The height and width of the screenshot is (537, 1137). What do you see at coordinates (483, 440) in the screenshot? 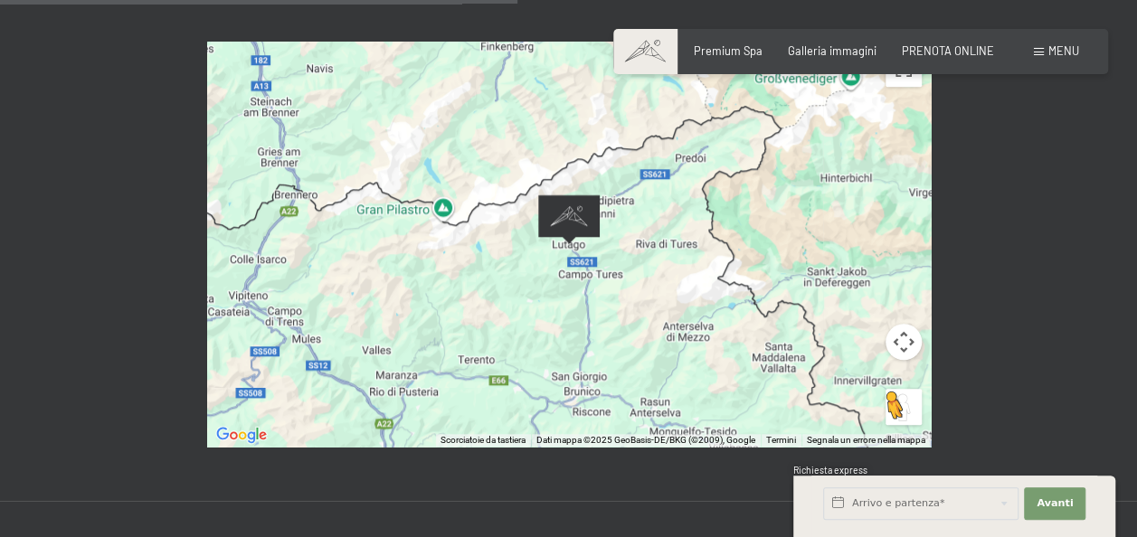
I see `button: Scorciatoie da tastiera` at bounding box center [483, 440].